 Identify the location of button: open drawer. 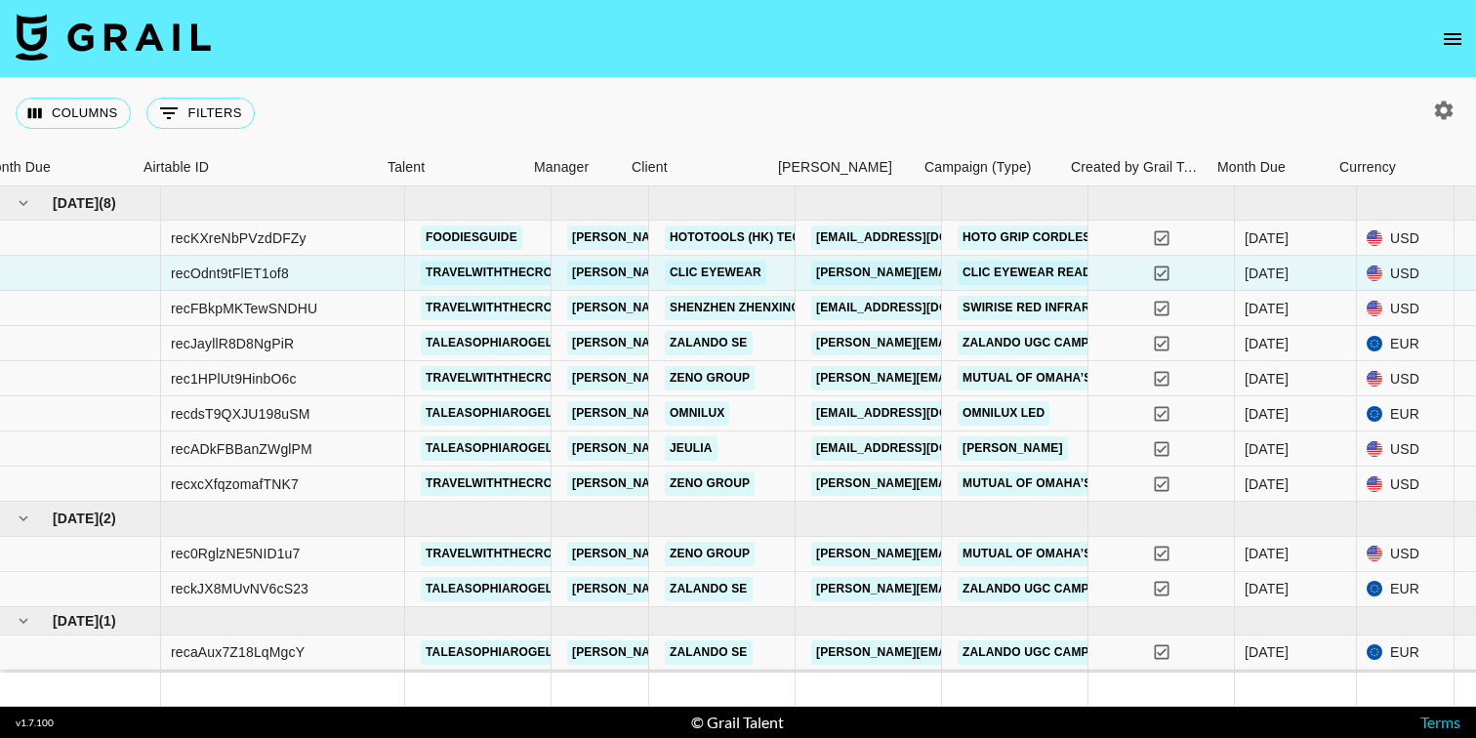
(1453, 39).